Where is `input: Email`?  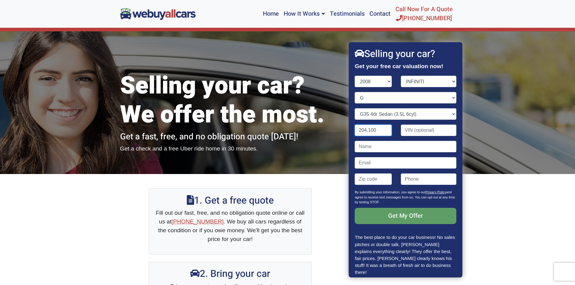
input: Email is located at coordinates (406, 163).